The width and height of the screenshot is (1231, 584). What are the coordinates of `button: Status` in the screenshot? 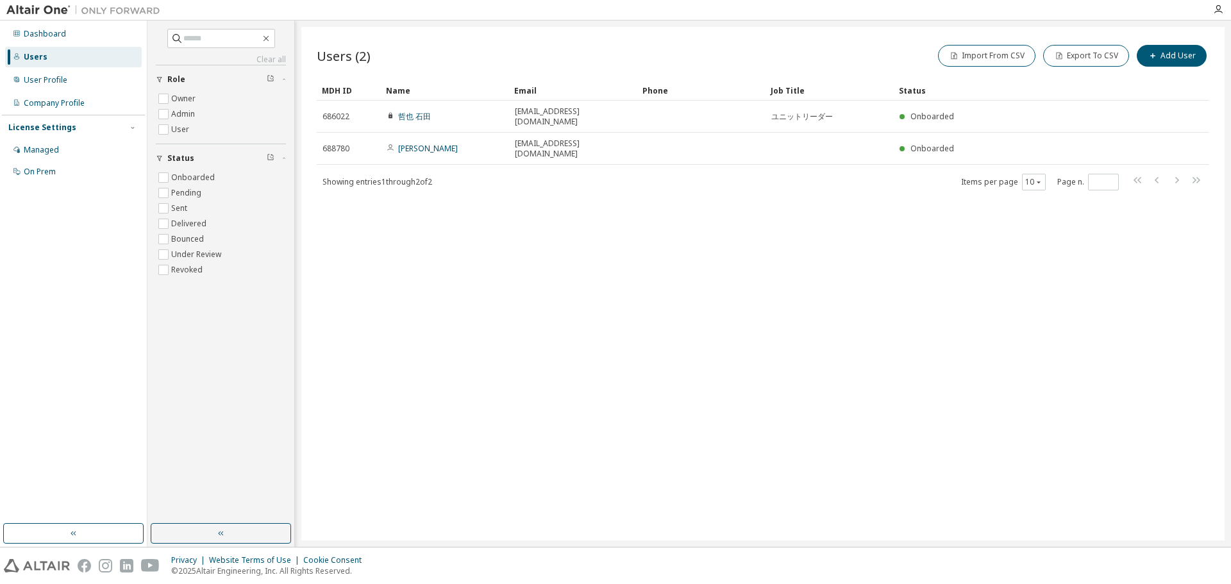 It's located at (221, 158).